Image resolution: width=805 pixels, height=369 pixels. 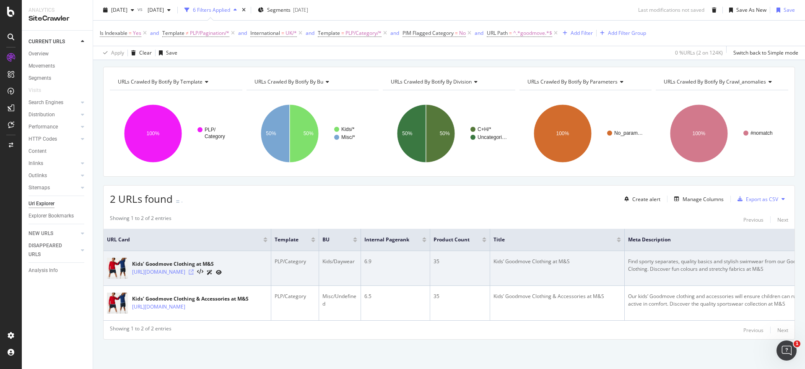 I want to click on div: 6 Filters Applied, so click(x=211, y=10).